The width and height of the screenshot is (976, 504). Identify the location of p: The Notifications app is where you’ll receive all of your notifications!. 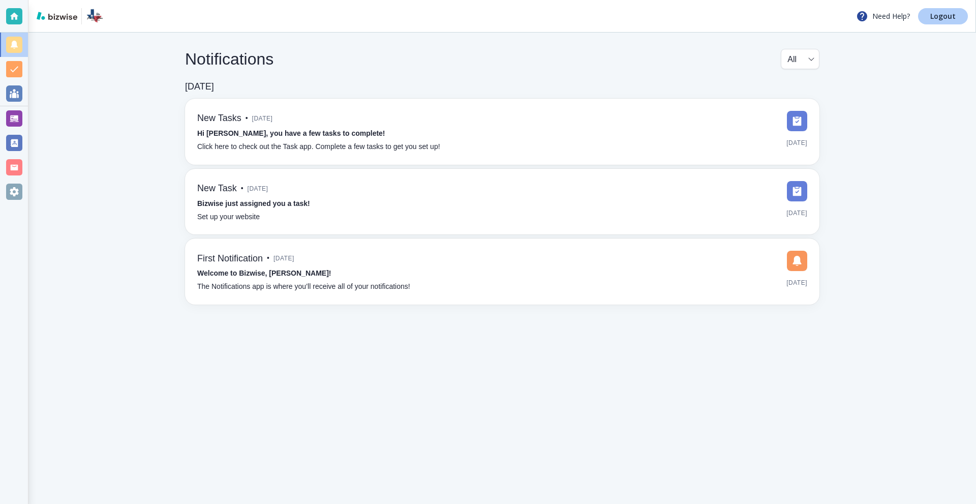
(304, 287).